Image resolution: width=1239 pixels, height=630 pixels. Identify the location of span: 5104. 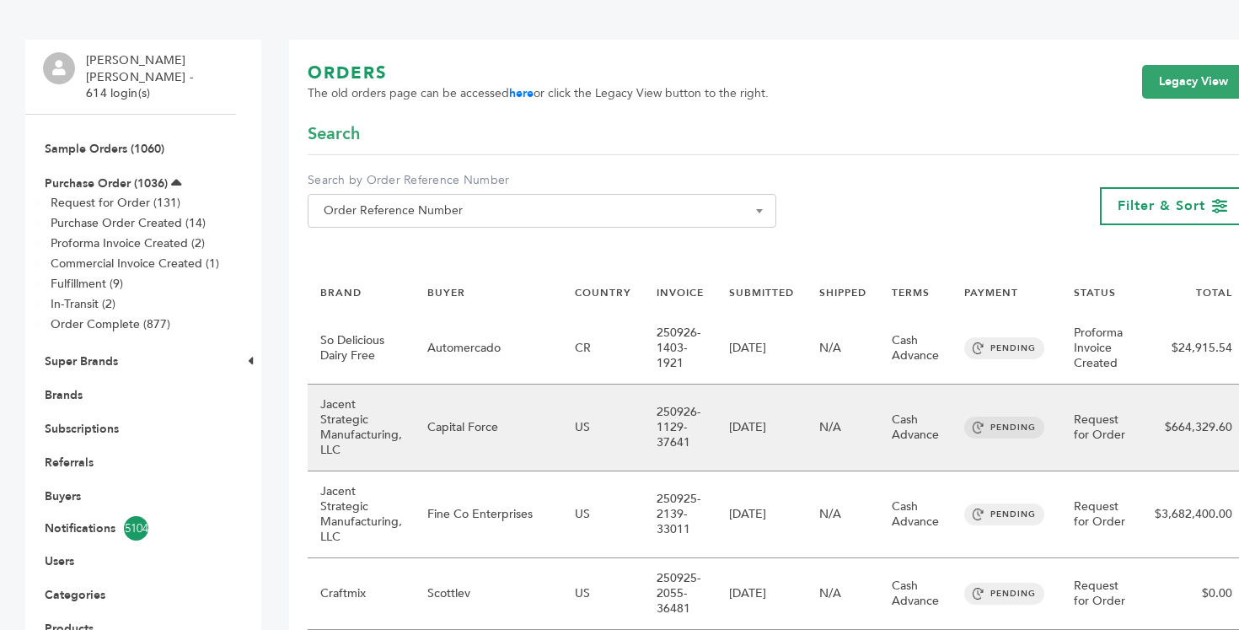
(136, 528).